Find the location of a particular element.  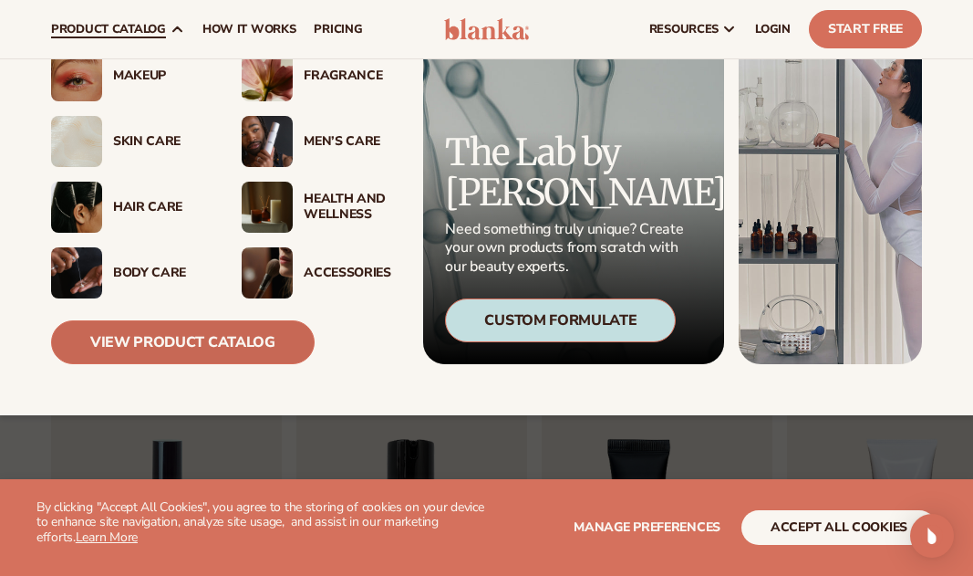

a: Candles and incense on table. Health And Wellness is located at coordinates (318, 207).